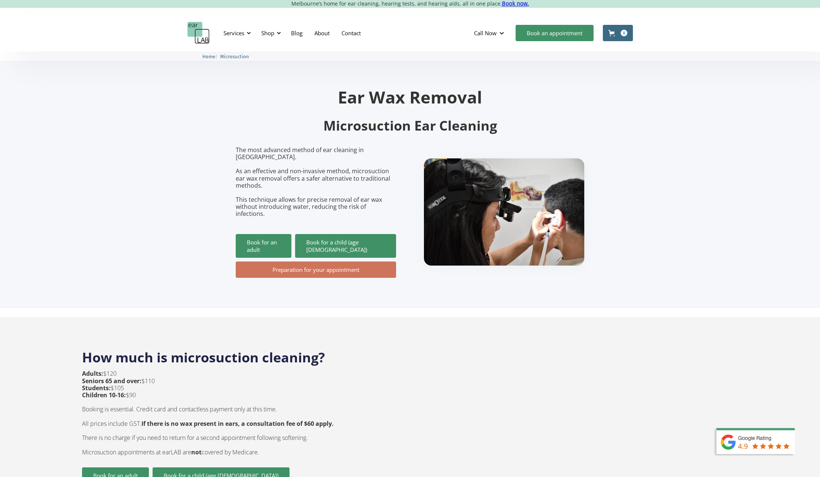 The width and height of the screenshot is (820, 477). What do you see at coordinates (618, 33) in the screenshot?
I see `a: Open cart` at bounding box center [618, 33].